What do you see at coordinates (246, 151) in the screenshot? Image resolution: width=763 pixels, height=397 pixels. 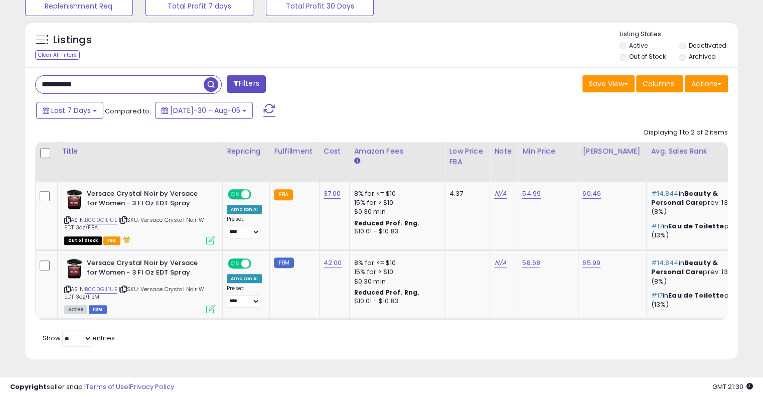 I see `div: Repricing` at bounding box center [246, 151].